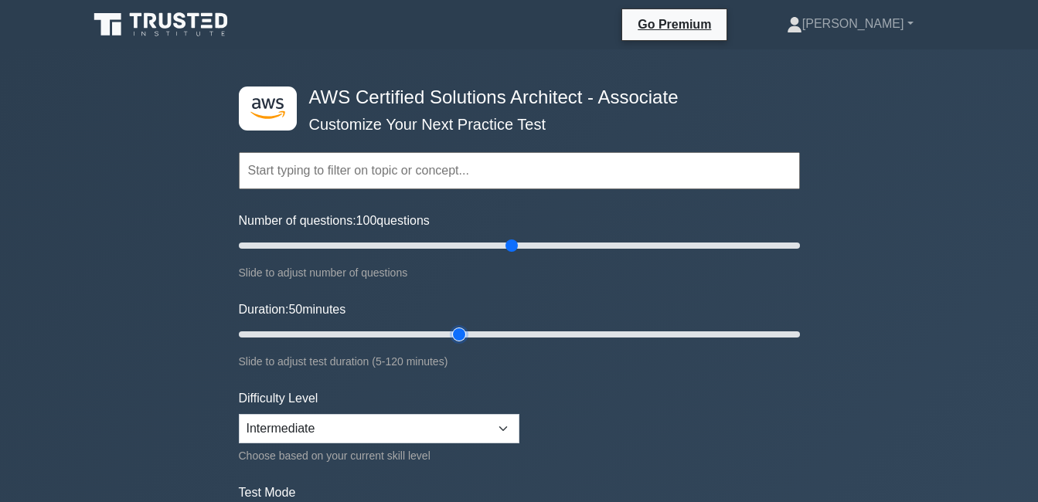  What do you see at coordinates (334, 221) in the screenshot?
I see `label: Number of questions: questions` at bounding box center [334, 221].